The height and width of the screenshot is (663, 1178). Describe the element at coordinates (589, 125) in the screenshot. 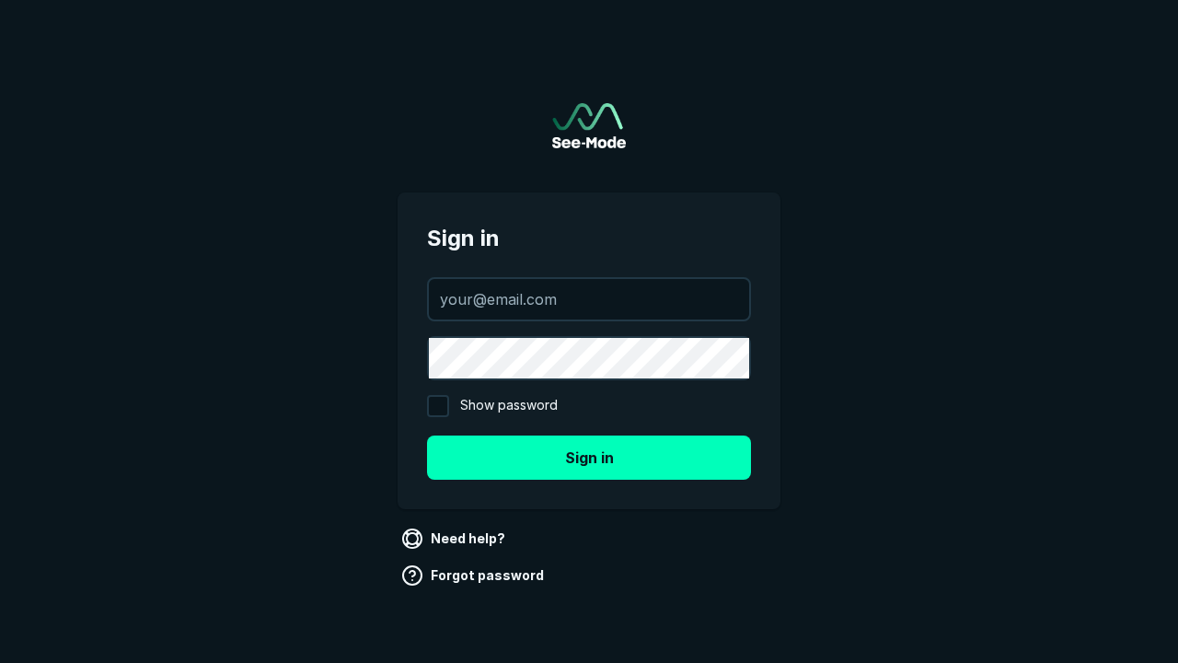

I see `a: Go to sign in` at that location.